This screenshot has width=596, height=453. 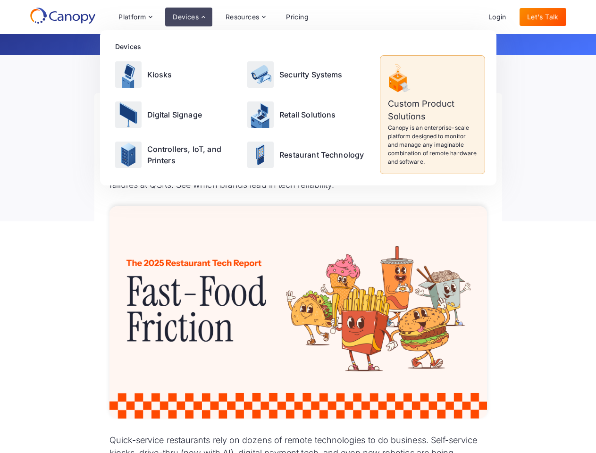 What do you see at coordinates (192, 155) in the screenshot?
I see `p: Controllers, IoT, and Printers` at bounding box center [192, 155].